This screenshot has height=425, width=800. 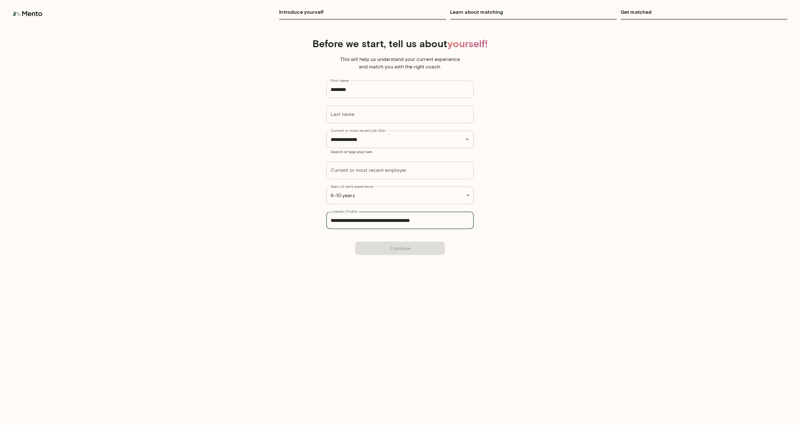 I want to click on p: This will help us understand your current experience and match you with the right coach., so click(x=400, y=63).